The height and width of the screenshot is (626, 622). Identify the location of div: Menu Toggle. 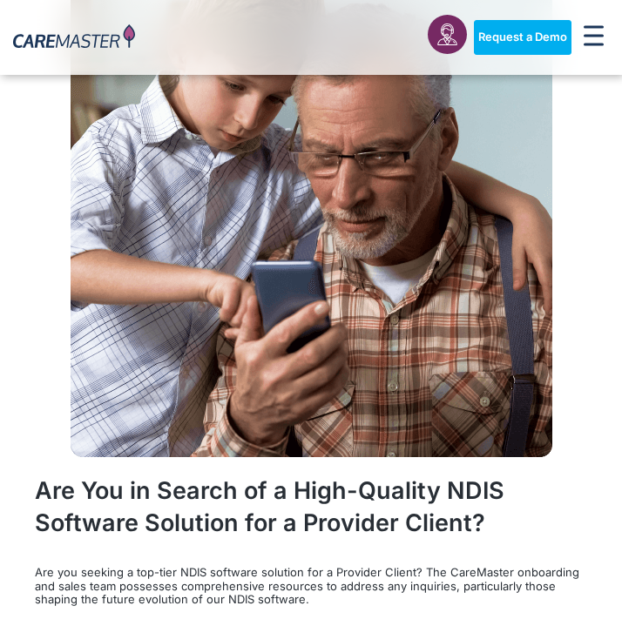
(593, 37).